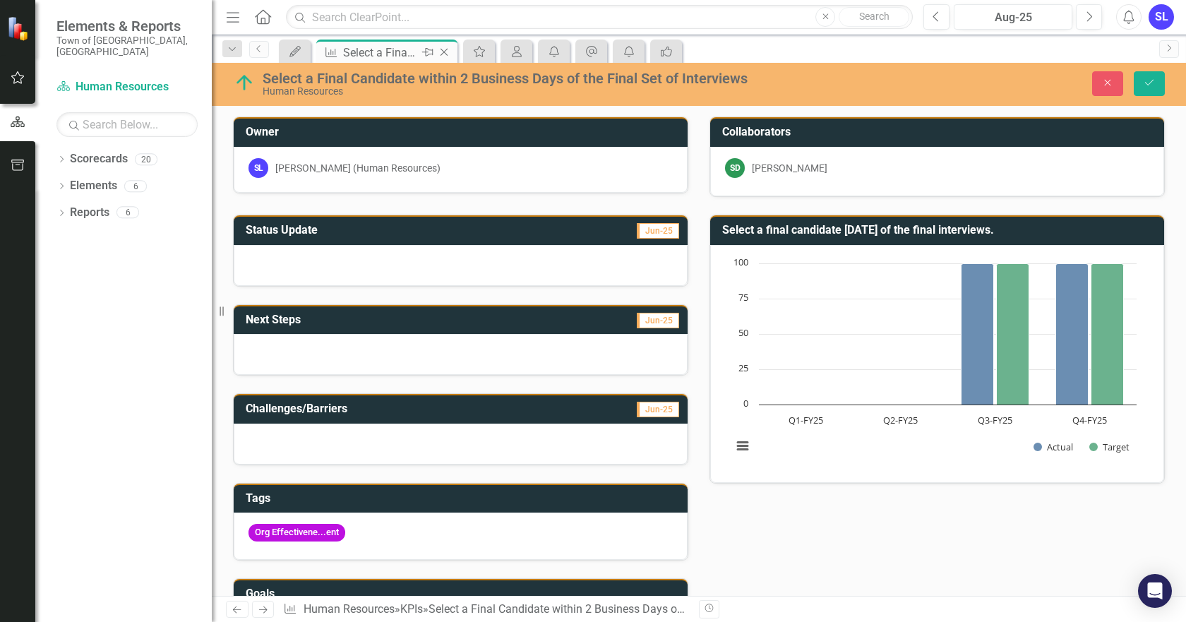 This screenshot has width=1186, height=622. I want to click on img: On Target, so click(244, 83).